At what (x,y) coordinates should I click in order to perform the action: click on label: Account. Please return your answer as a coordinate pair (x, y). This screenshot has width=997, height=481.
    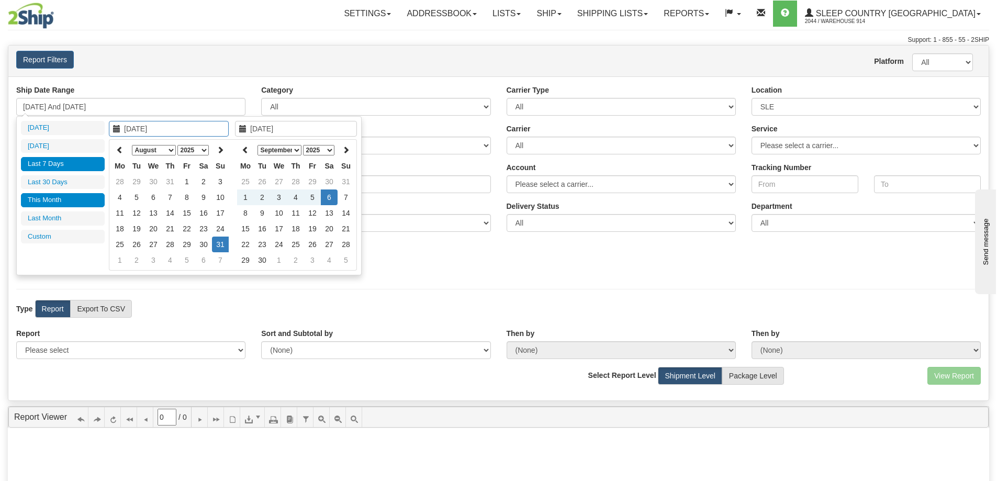
    Looking at the image, I should click on (521, 167).